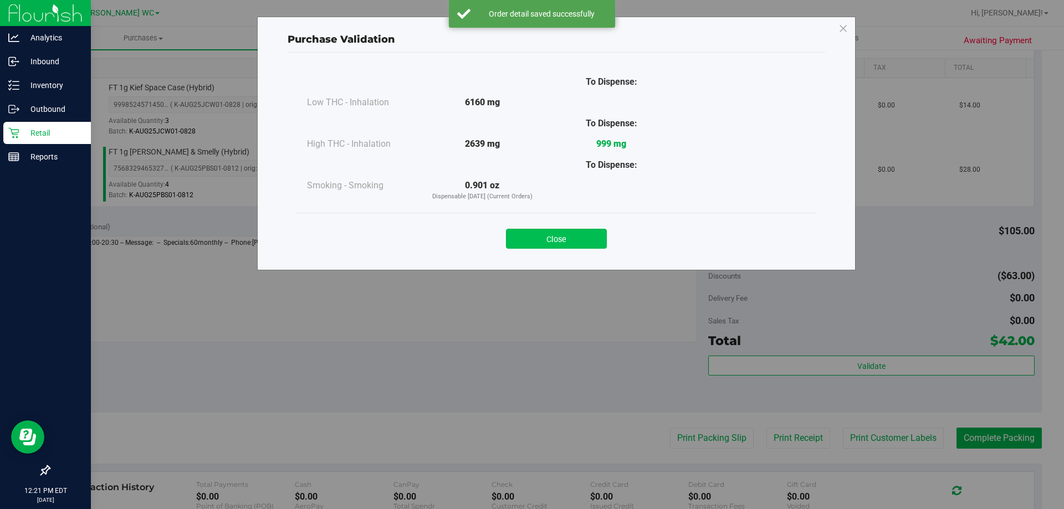 Image resolution: width=1064 pixels, height=509 pixels. I want to click on inline-svg: Analytics, so click(14, 38).